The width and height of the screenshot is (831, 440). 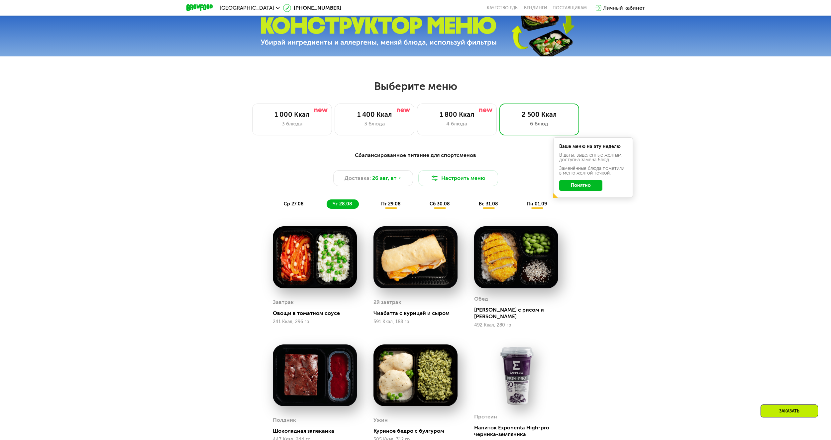 I want to click on div: Заменённые блюда пометили в меню жёлтой точкой., so click(x=593, y=171).